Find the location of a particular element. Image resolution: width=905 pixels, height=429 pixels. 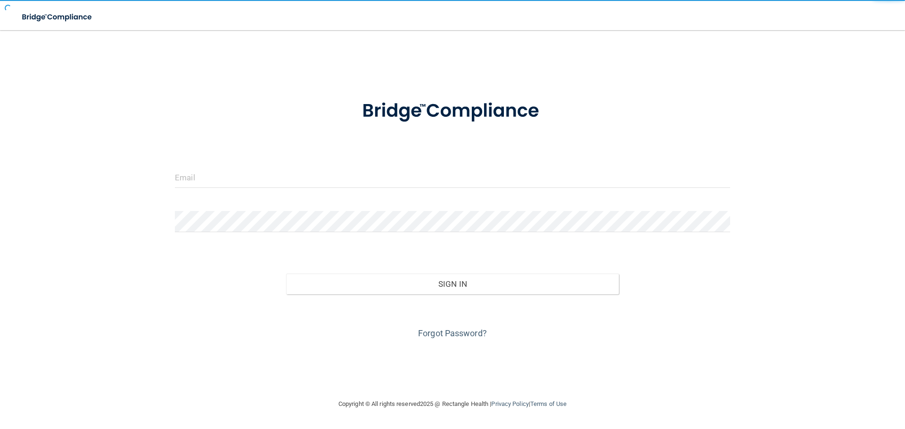

input: Email is located at coordinates (452, 177).